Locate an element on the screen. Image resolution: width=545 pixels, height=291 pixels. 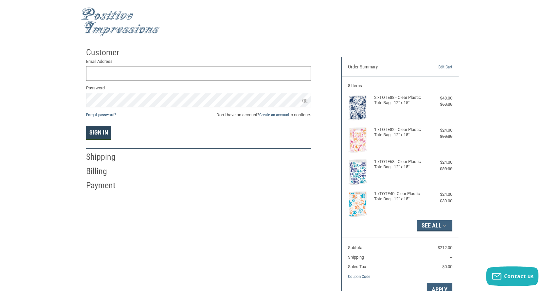
h4: 1 x TOTE40 -Clear Plastic Tote Bag - 12" x 15" is located at coordinates (399, 196).